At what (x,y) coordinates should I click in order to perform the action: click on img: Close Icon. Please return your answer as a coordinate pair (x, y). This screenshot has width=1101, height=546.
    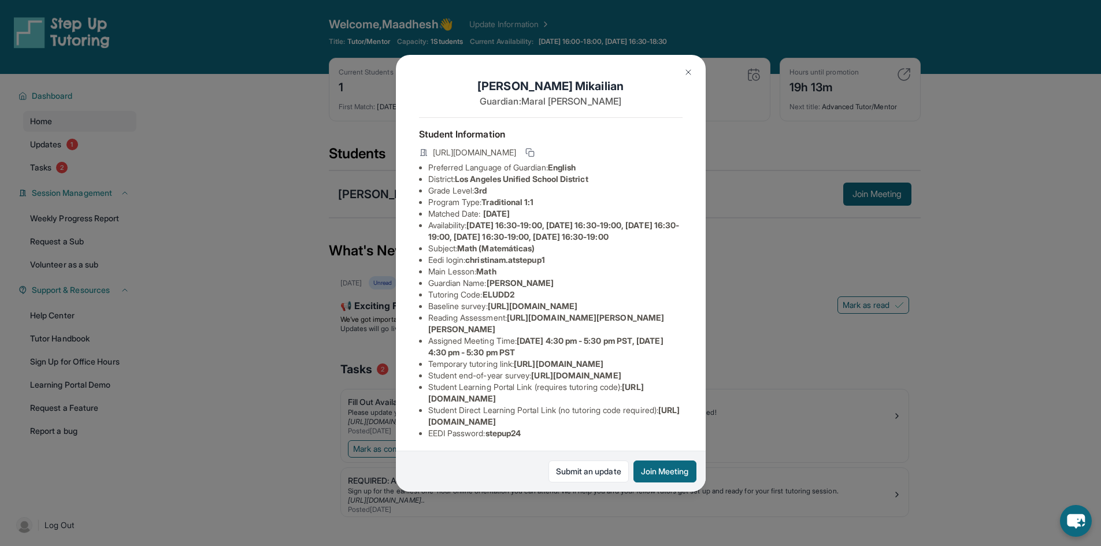
    Looking at the image, I should click on (688, 72).